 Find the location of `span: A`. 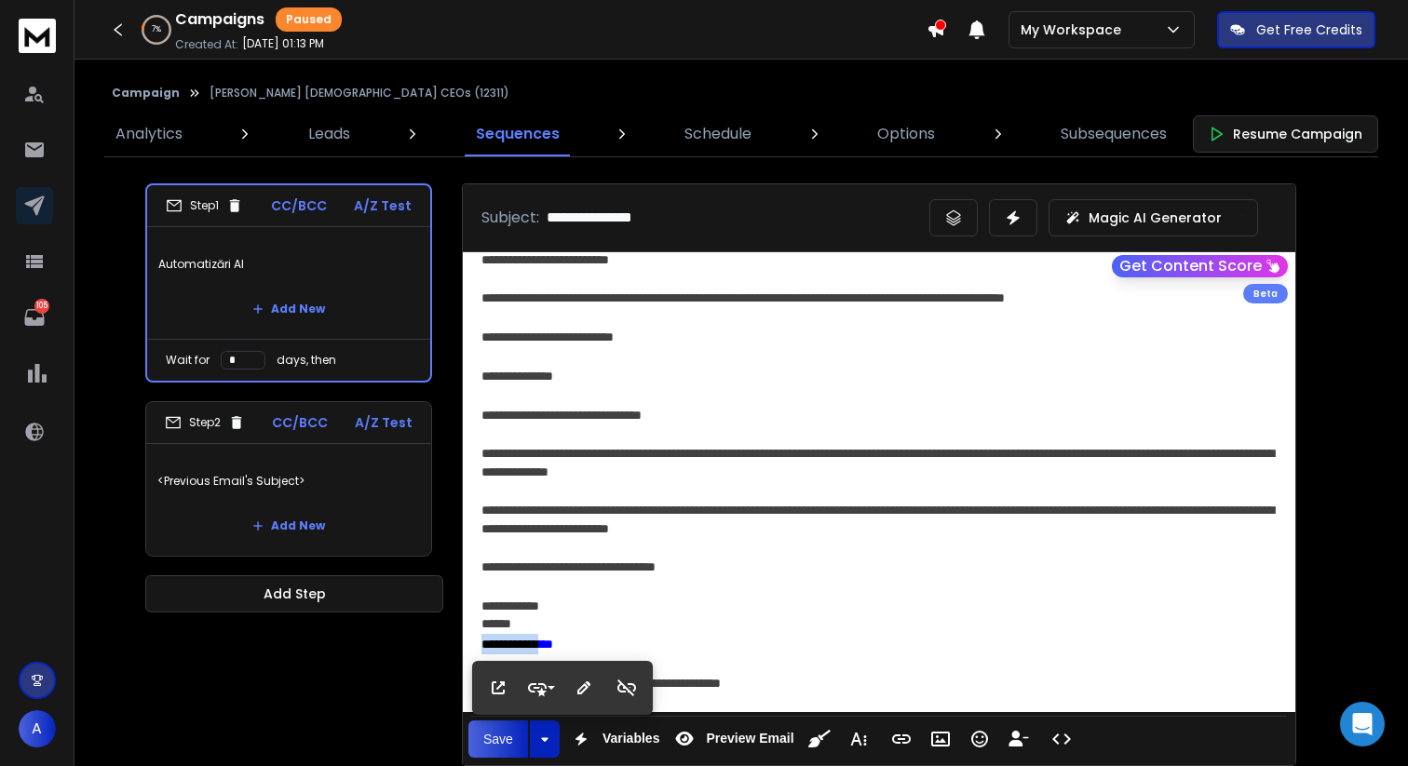

span: A is located at coordinates (37, 729).